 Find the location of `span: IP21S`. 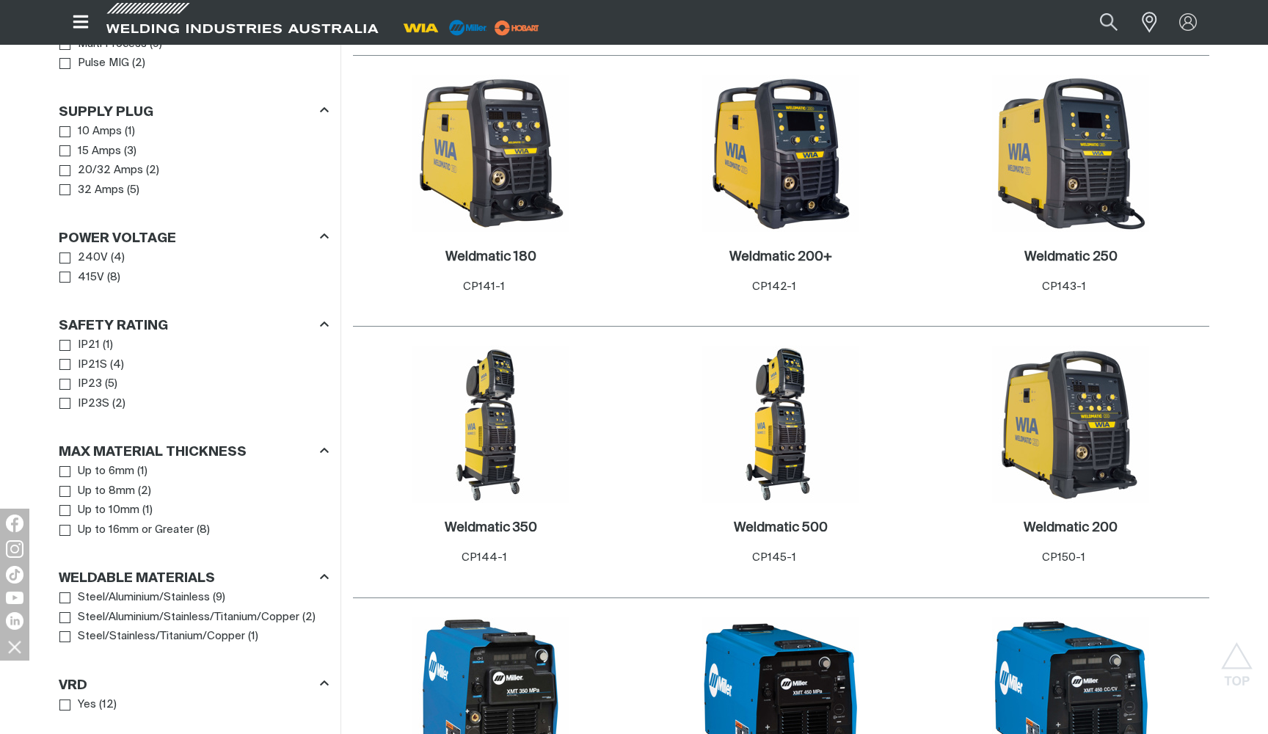

span: IP21S is located at coordinates (92, 365).